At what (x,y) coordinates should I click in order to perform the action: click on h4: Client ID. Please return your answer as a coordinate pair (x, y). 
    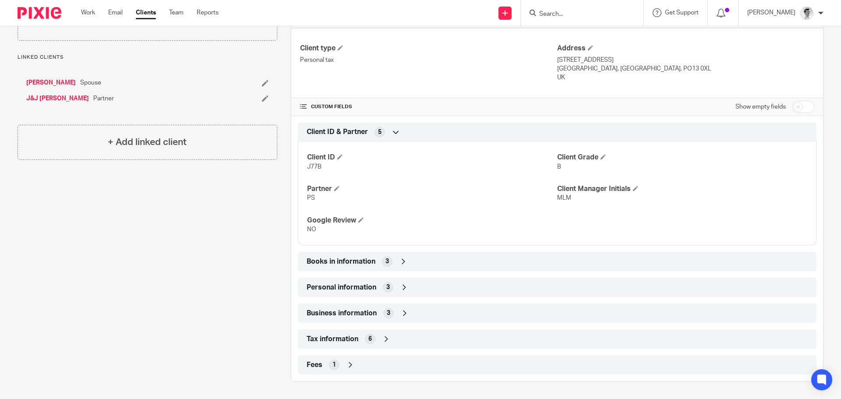
    Looking at the image, I should click on (432, 157).